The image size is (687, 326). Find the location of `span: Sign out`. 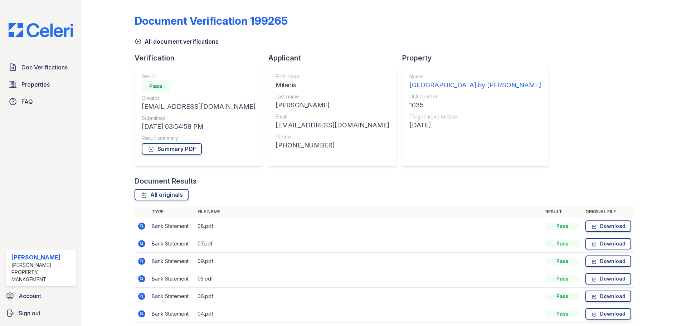

span: Sign out is located at coordinates (29, 313).